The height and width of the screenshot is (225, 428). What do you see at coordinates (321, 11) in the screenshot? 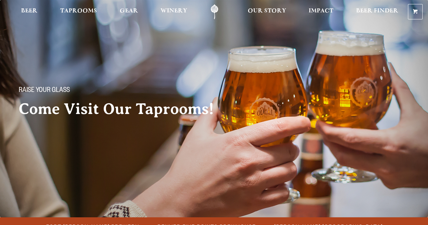
I see `span: Impact` at bounding box center [321, 11].